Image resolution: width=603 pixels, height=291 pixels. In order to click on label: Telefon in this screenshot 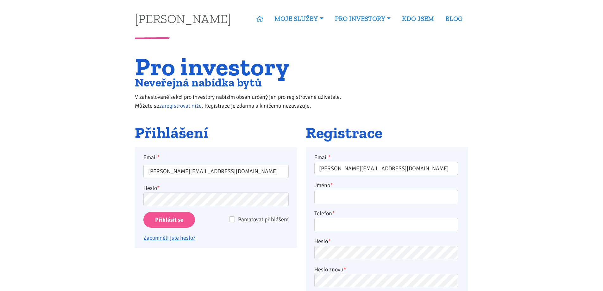, I will do `click(324, 213)`.